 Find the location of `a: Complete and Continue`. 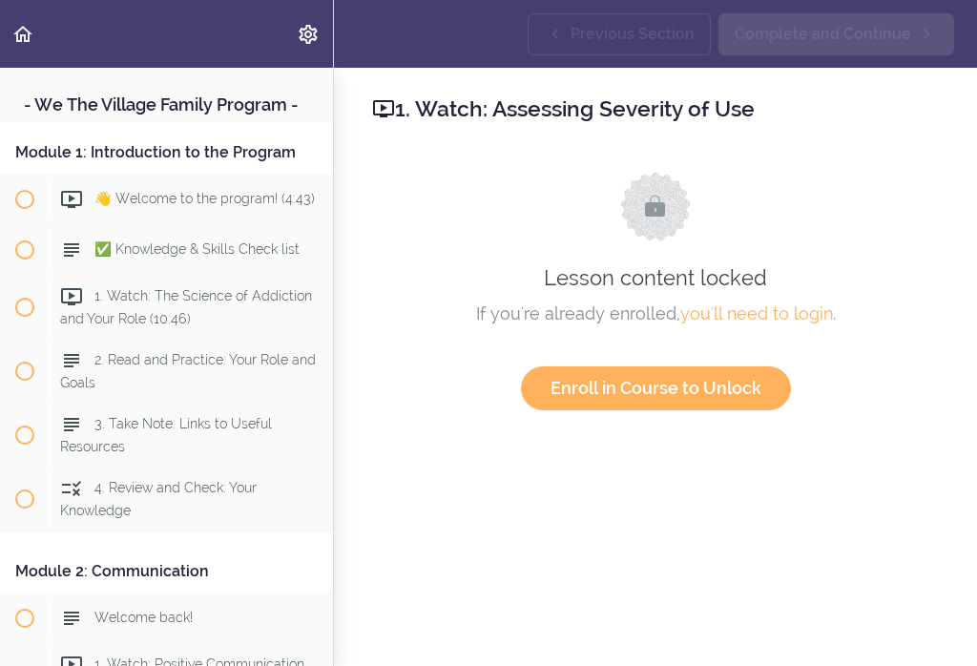

a: Complete and Continue is located at coordinates (836, 34).